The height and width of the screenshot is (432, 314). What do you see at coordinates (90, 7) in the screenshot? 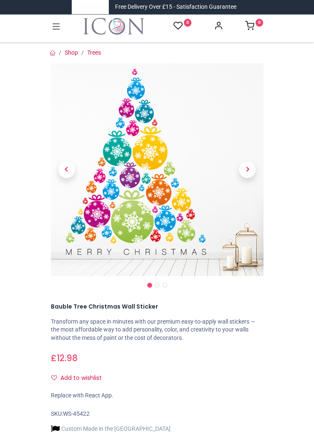
I see `a: Trustpilot` at bounding box center [90, 7].